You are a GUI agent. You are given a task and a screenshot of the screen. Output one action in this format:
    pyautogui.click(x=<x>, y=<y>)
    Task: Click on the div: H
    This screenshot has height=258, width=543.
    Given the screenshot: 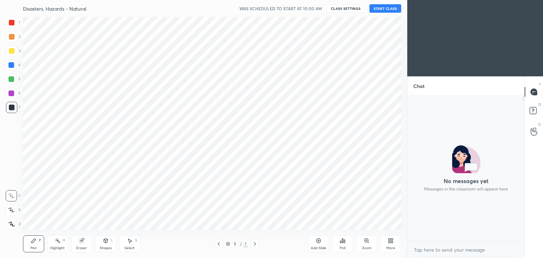 What is the action you would take?
    pyautogui.click(x=64, y=240)
    